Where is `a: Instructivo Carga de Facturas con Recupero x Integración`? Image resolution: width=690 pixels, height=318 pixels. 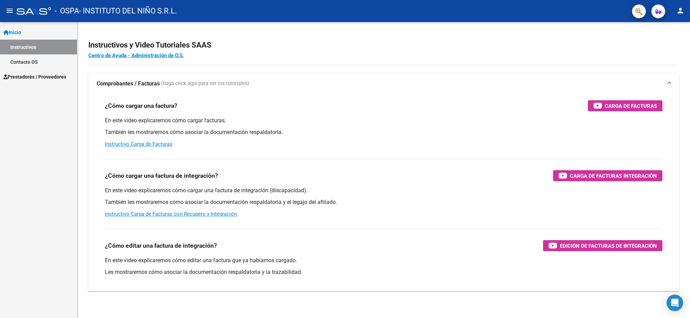 a: Instructivo Carga de Facturas con Recupero x Integración is located at coordinates (171, 214).